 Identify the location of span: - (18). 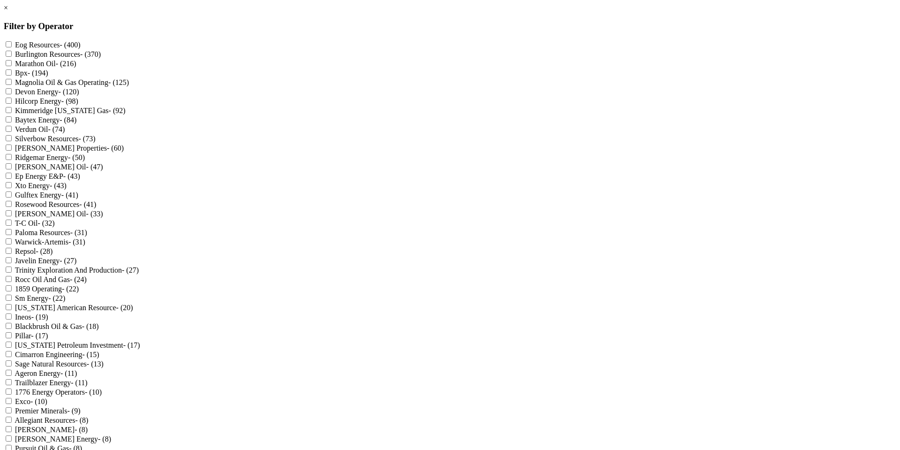
(91, 326).